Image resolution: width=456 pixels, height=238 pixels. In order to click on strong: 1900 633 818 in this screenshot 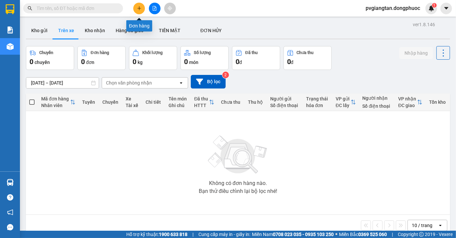, I will do `click(173, 235)`.